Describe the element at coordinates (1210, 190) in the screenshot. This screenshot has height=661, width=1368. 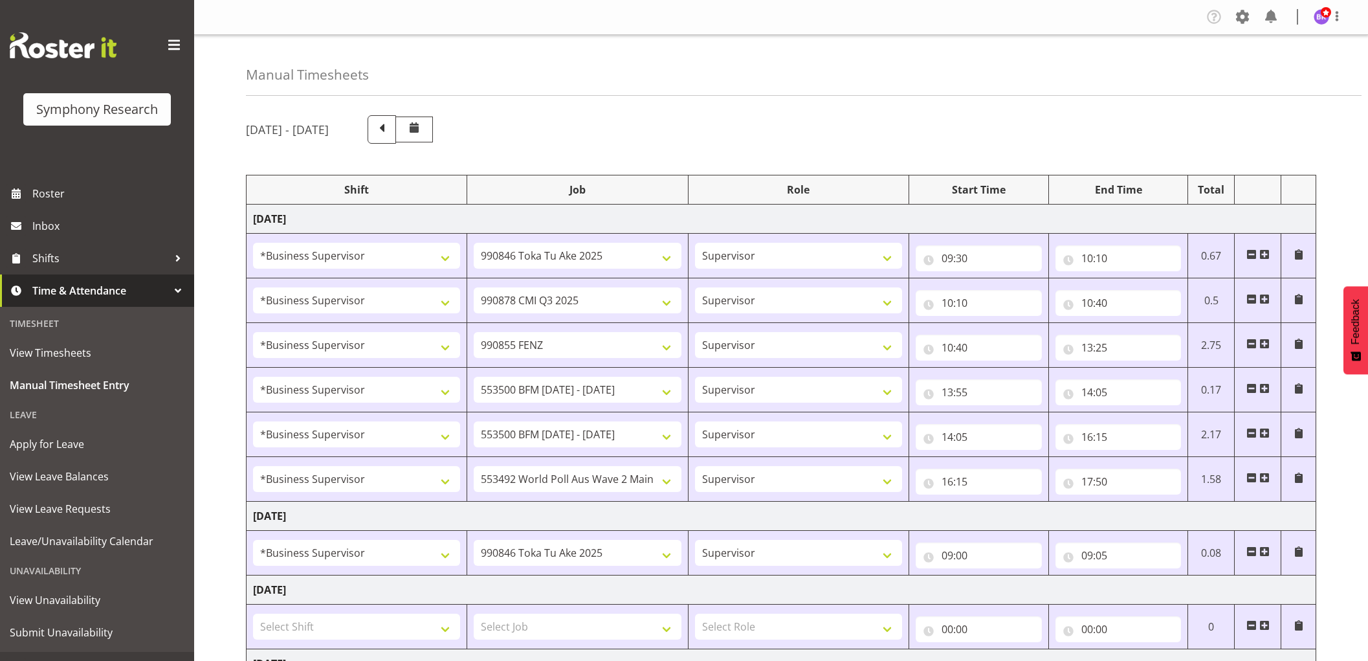
I see `div: Total` at that location.